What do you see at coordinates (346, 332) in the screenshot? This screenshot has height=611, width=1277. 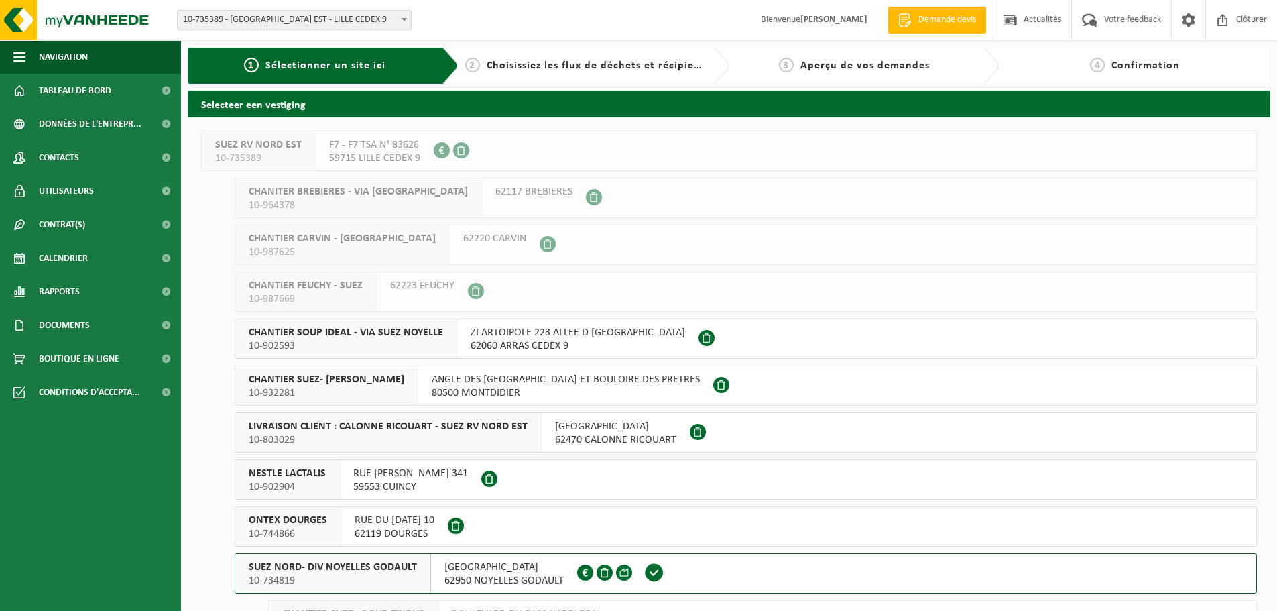 I see `span: CHANTIER SOUP IDEAL - VIA SUEZ NOYELLE` at bounding box center [346, 332].